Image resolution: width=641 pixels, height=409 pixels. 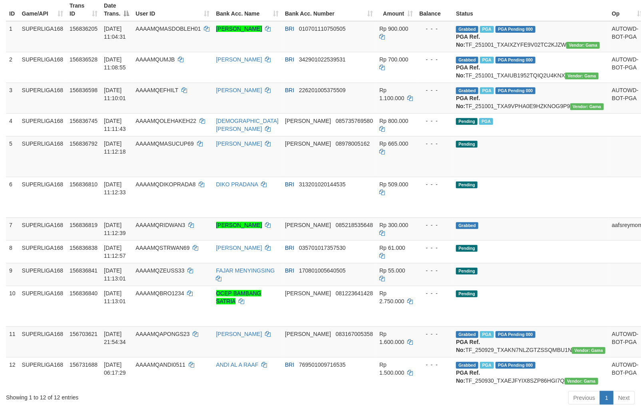 What do you see at coordinates (238, 298) in the screenshot?
I see `a: OCEP BAMBANG SATRIA` at bounding box center [238, 298].